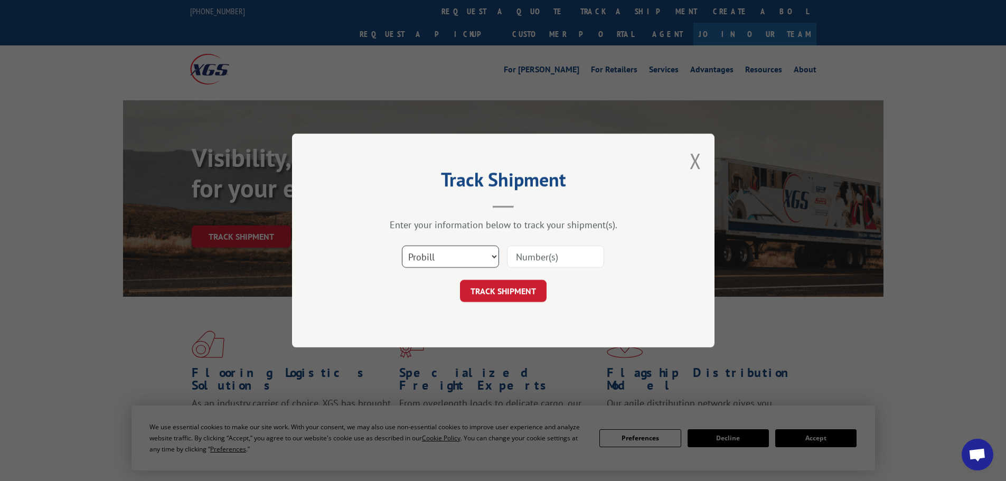 The width and height of the screenshot is (1006, 481). Describe the element at coordinates (695, 161) in the screenshot. I see `button: Close modal` at that location.